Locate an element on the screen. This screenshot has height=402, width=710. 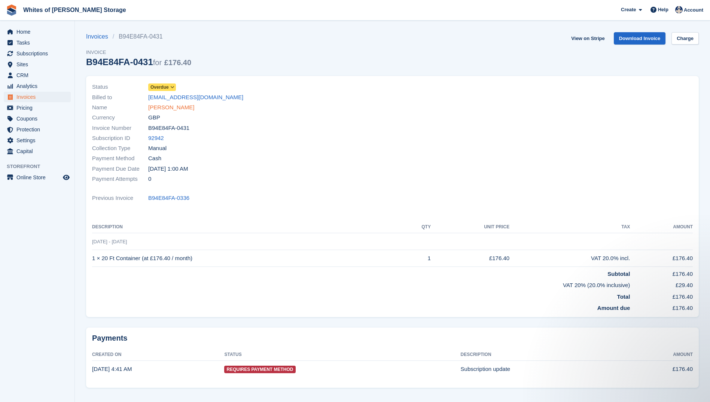
time: 2025-10-02 00:00:00 UTC is located at coordinates (168, 169).